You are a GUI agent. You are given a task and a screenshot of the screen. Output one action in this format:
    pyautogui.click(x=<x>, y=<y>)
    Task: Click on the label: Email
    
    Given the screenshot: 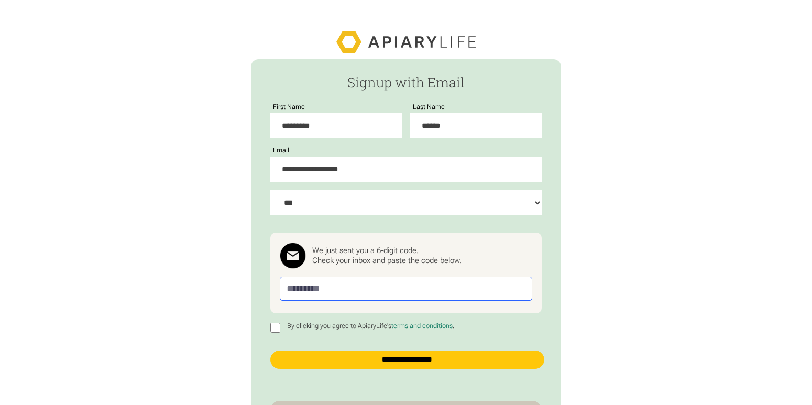 What is the action you would take?
    pyautogui.click(x=281, y=150)
    